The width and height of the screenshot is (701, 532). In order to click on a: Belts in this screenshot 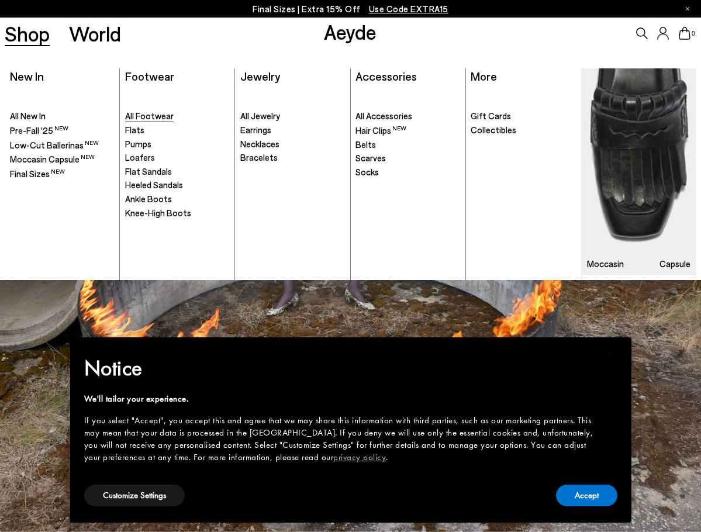, I will do `click(408, 145)`.